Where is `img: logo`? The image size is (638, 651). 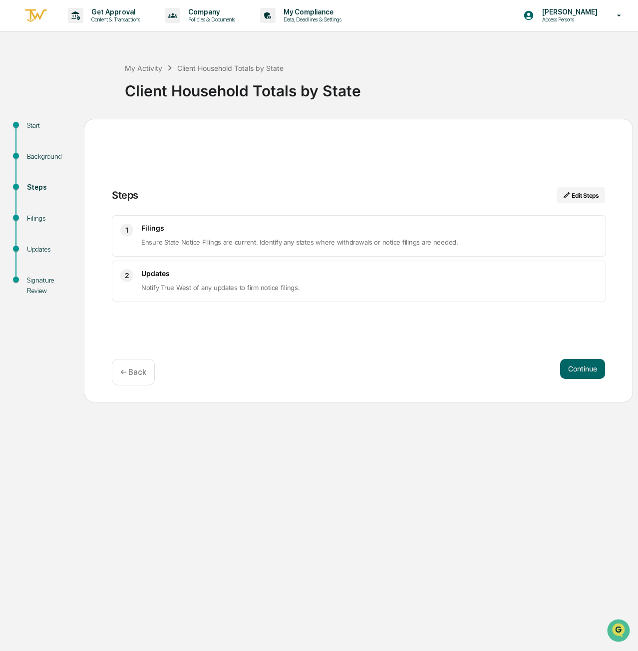 img: logo is located at coordinates (36, 15).